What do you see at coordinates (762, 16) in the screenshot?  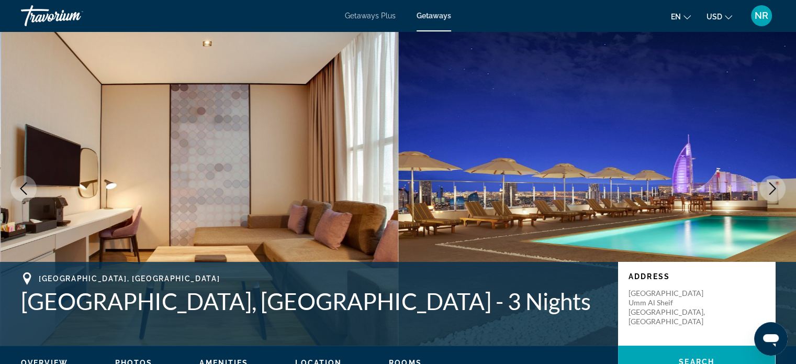 I see `span: NR` at bounding box center [762, 16].